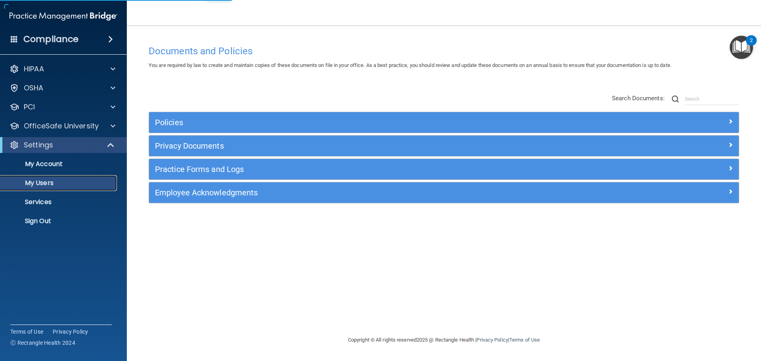 Image resolution: width=761 pixels, height=361 pixels. Describe the element at coordinates (444, 169) in the screenshot. I see `a: Practice Forms and Logs` at that location.